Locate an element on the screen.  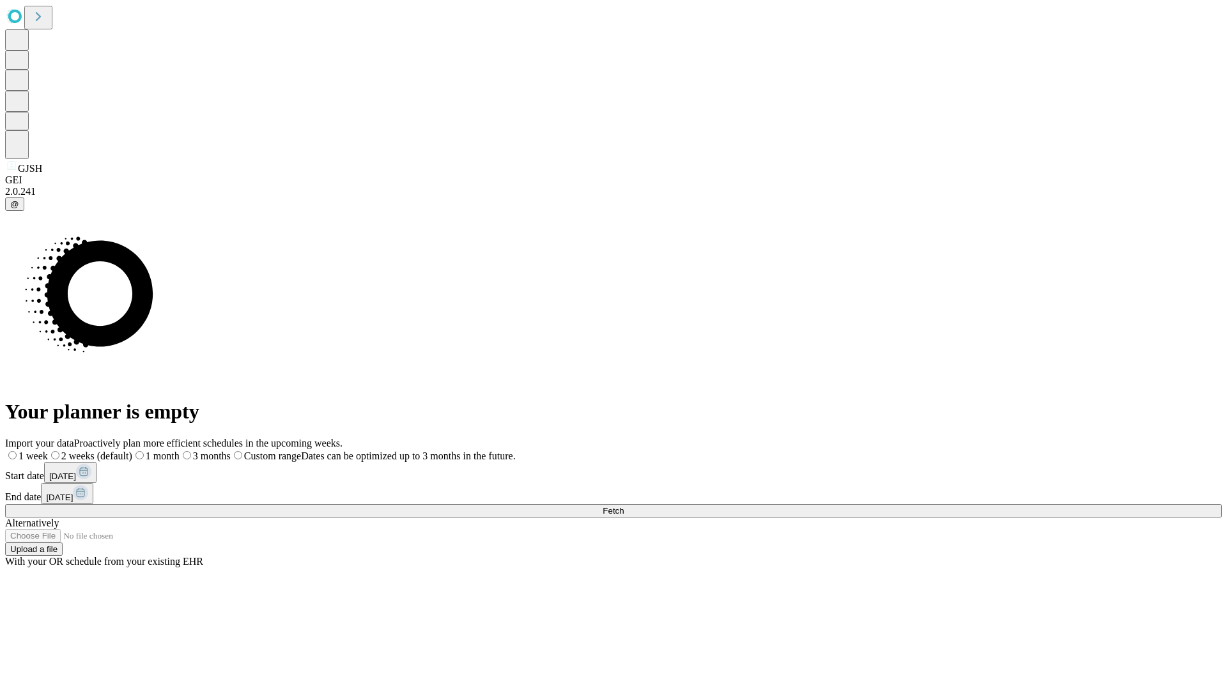
span: 3 months is located at coordinates (212, 456).